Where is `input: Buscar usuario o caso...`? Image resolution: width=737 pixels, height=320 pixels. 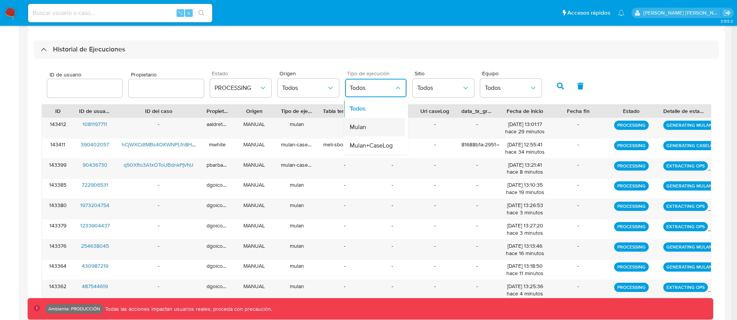 input: Buscar usuario o caso... is located at coordinates (120, 13).